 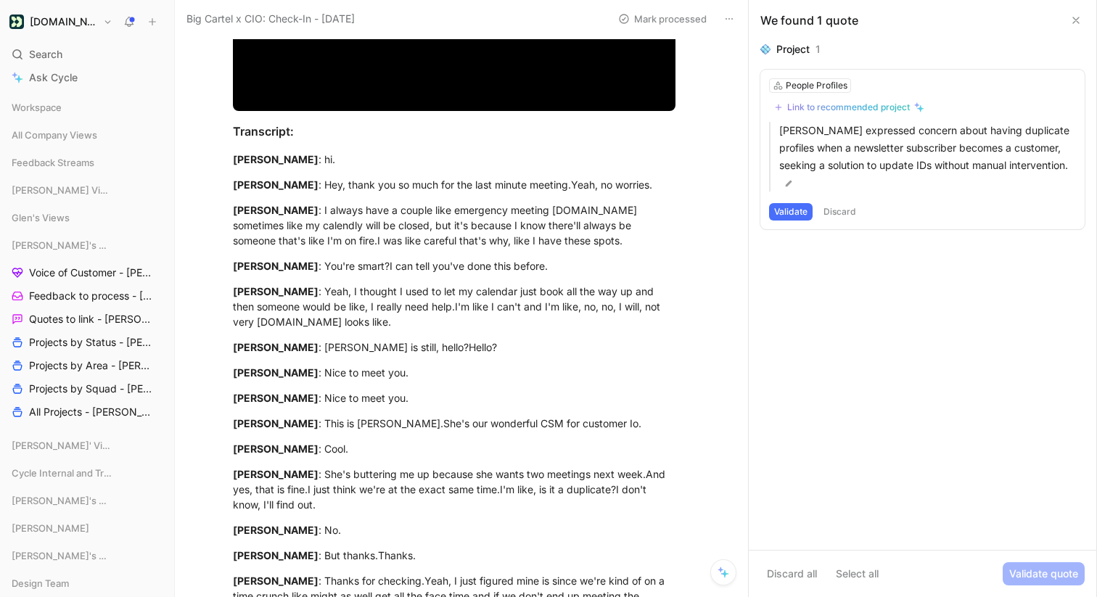 What do you see at coordinates (17, 22) in the screenshot?
I see `img: Customer.io` at bounding box center [17, 22].